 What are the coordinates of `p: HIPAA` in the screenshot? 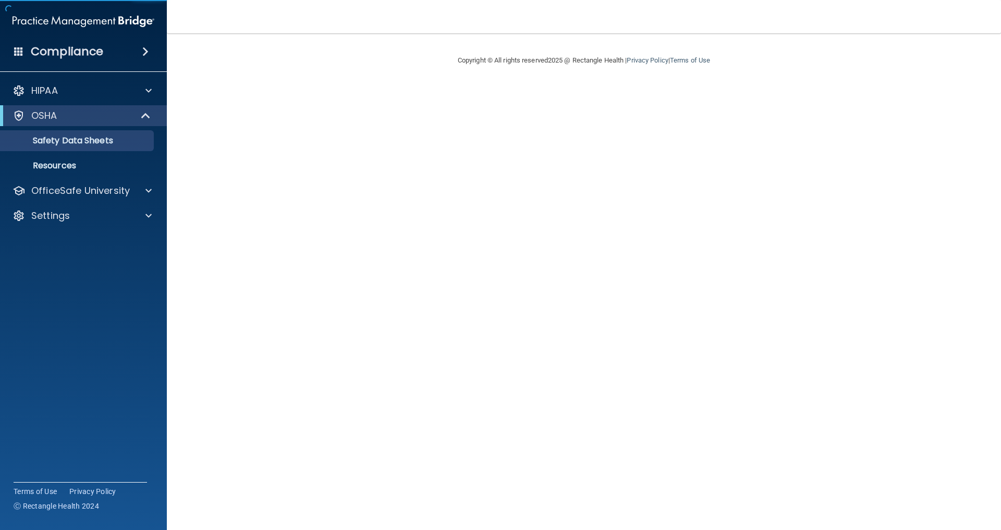 It's located at (44, 91).